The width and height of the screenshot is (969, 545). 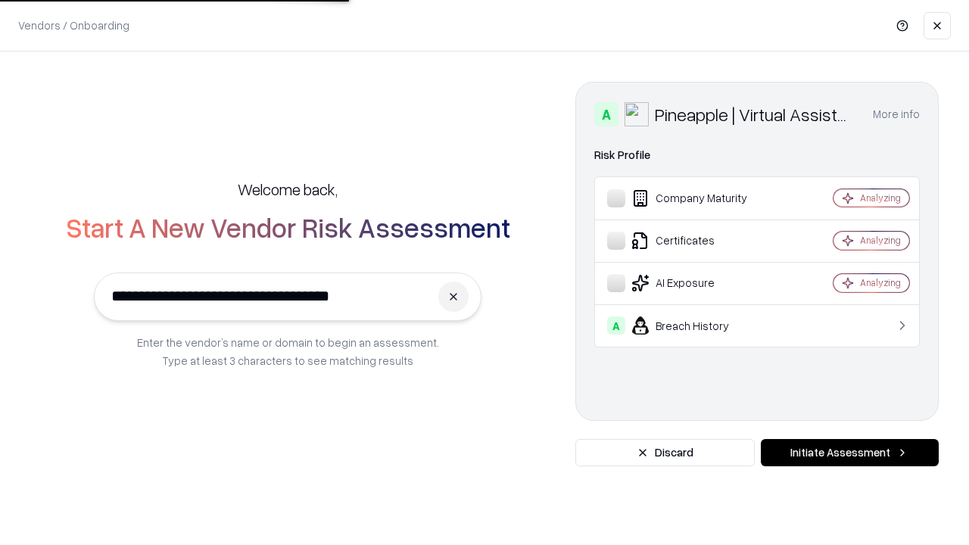 What do you see at coordinates (637, 114) in the screenshot?
I see `img: Pineapple | Virtual Assistant Agency` at bounding box center [637, 114].